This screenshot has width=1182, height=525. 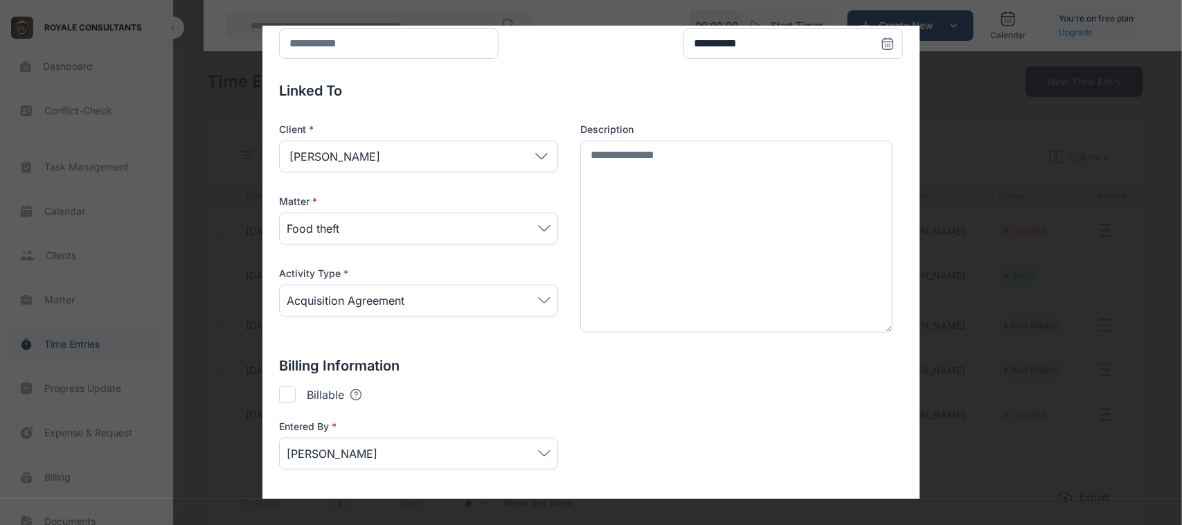 I want to click on span: Food theft, so click(x=313, y=229).